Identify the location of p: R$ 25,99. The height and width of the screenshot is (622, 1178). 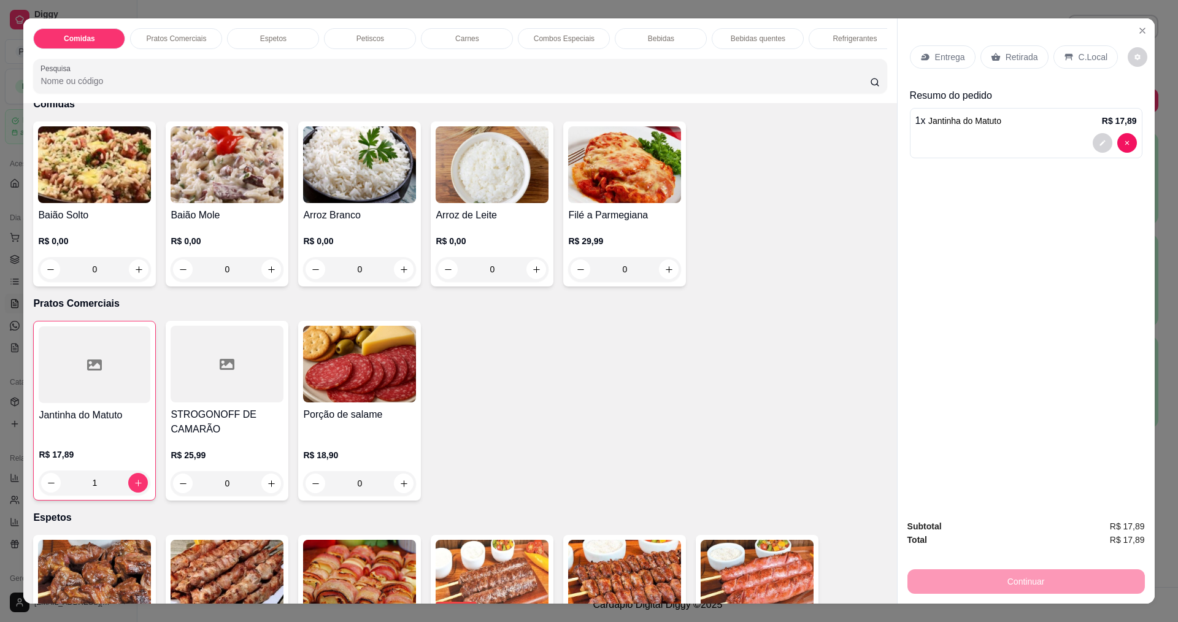
(227, 455).